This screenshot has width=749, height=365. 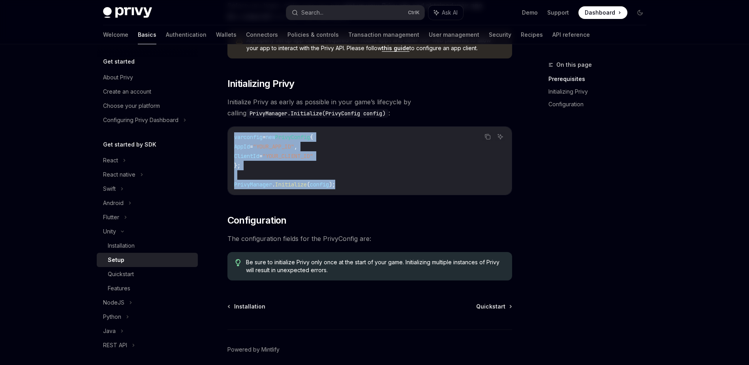 I want to click on span: Initialize Privy as early as possible in your game’s lifecycle by calling :, so click(x=370, y=107).